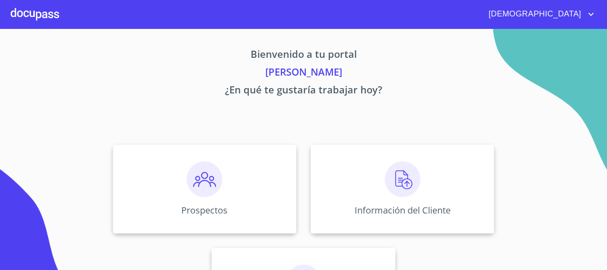  I want to click on p: Bienvenido a tu portal, so click(303, 56).